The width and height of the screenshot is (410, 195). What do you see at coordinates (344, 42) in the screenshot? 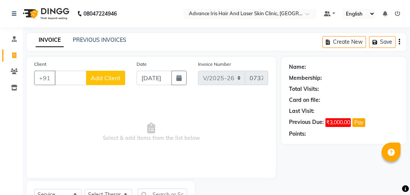
I see `button: Create New` at bounding box center [344, 42].